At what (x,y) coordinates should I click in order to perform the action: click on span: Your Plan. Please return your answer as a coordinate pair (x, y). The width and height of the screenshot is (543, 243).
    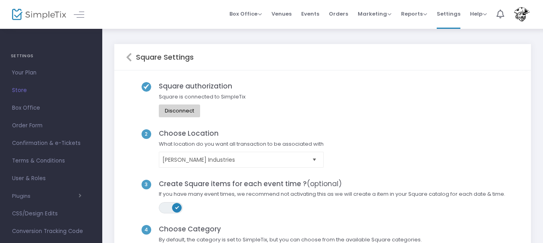
    Looking at the image, I should click on (51, 73).